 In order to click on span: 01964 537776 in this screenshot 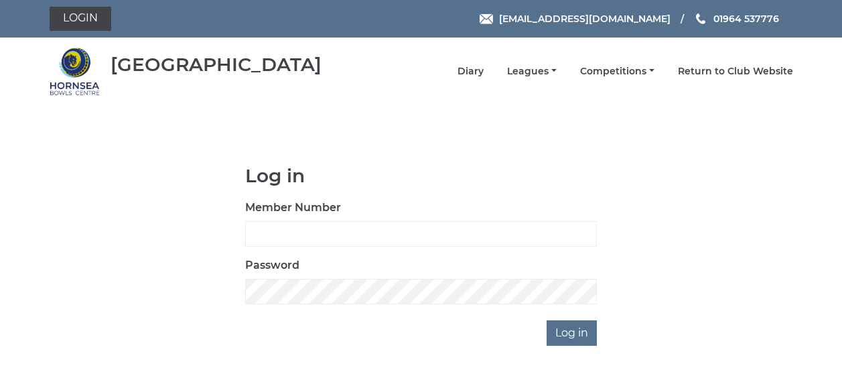, I will do `click(746, 19)`.